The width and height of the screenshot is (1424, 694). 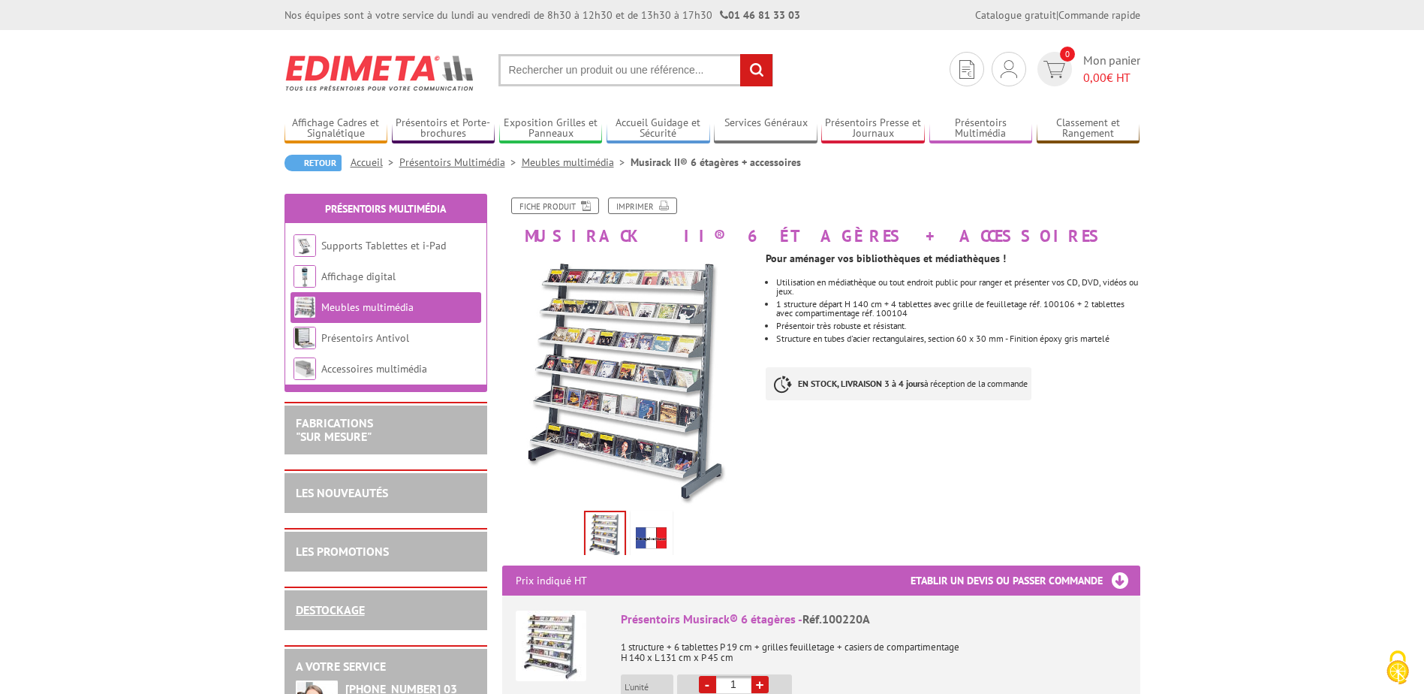 I want to click on a: LES PROMOTIONS, so click(x=342, y=551).